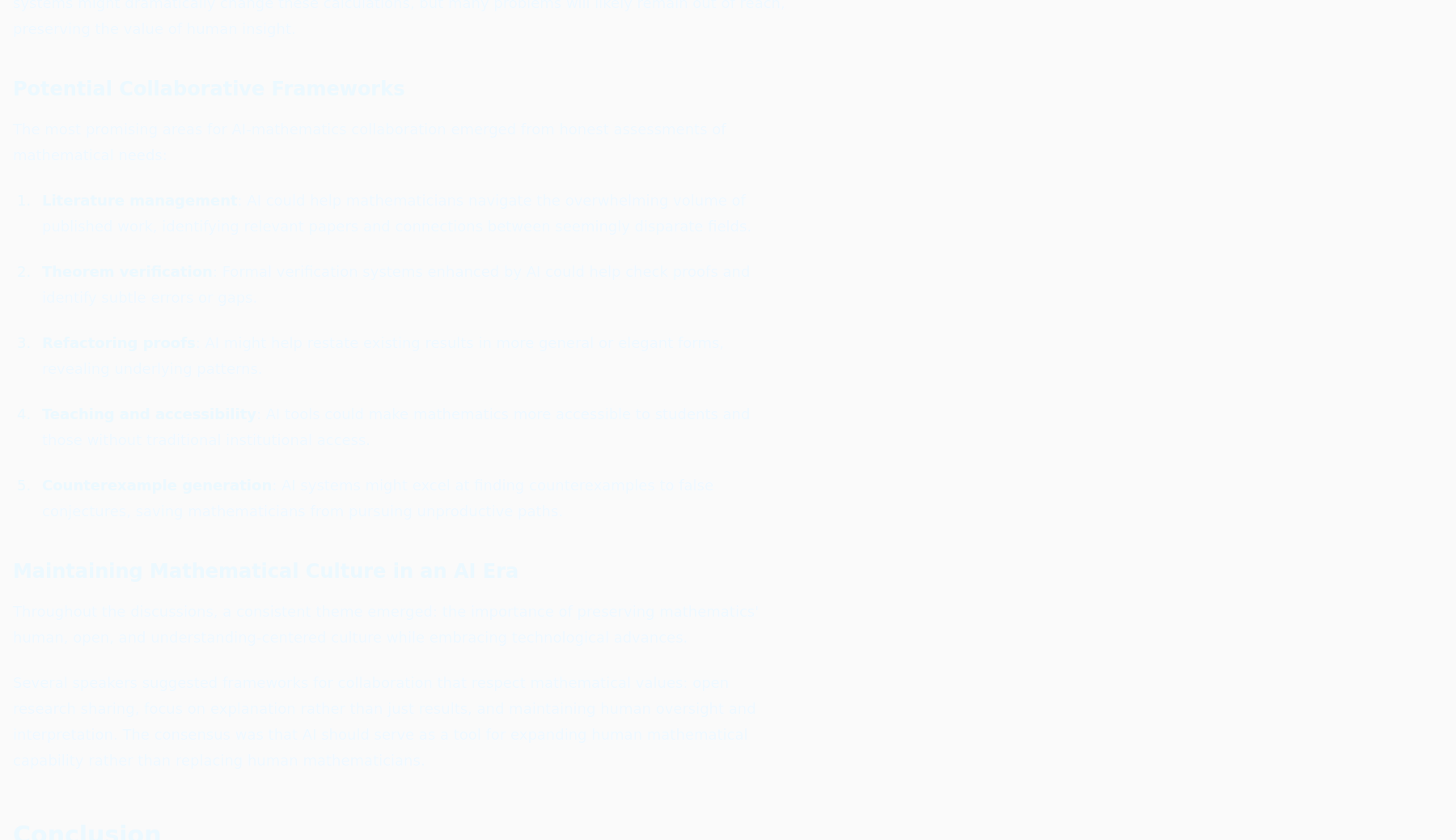  Describe the element at coordinates (401, 572) in the screenshot. I see `h3: Maintaining Mathematical Culture in an AI Era` at that location.